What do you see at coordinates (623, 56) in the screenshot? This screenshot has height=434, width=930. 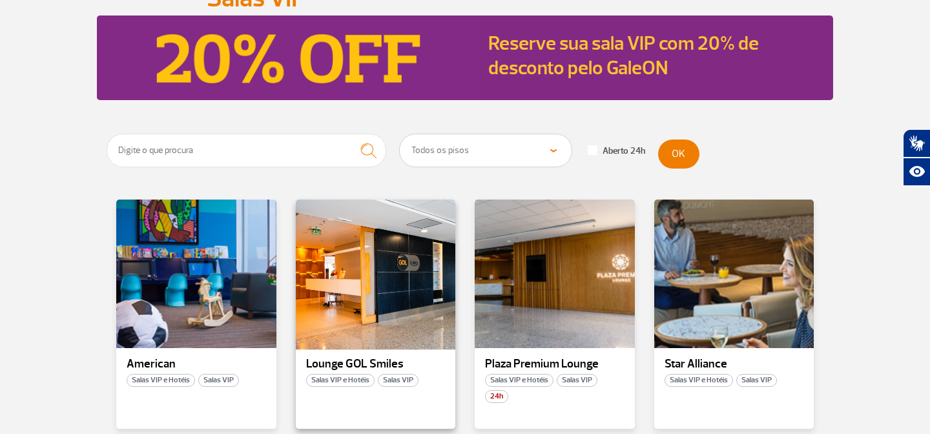 I see `a: Reserve sua sala VIP com 20% de desconto pelo GaleON` at bounding box center [623, 56].